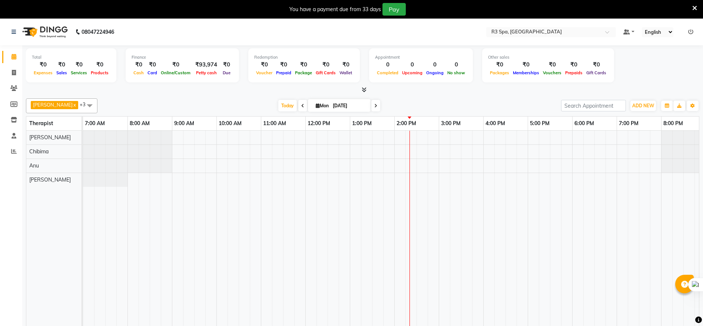 The height and width of the screenshot is (326, 703). I want to click on a: 8:00 PM, so click(673, 123).